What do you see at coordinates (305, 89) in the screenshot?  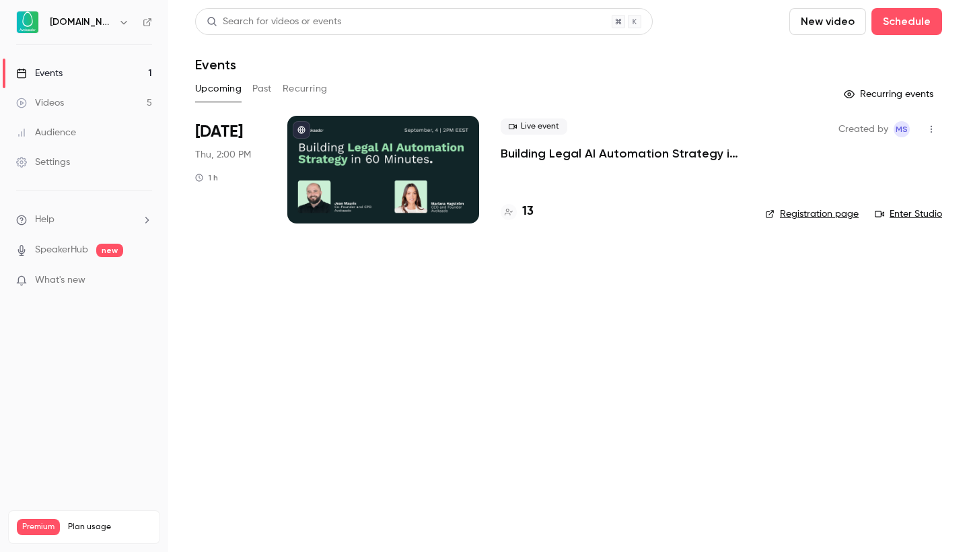 I see `button: Recurring` at bounding box center [305, 89].